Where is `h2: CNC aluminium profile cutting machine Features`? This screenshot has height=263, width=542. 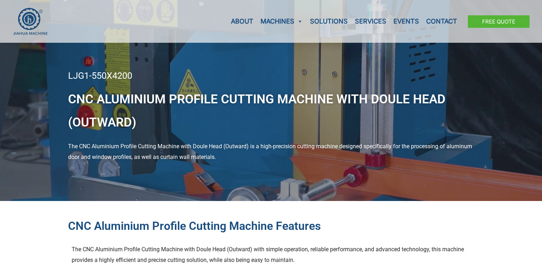 h2: CNC aluminium profile cutting machine Features is located at coordinates (271, 226).